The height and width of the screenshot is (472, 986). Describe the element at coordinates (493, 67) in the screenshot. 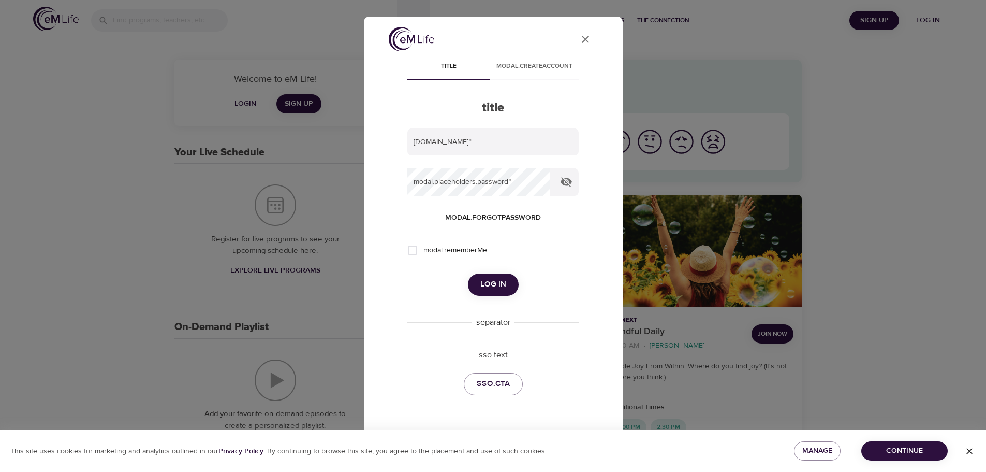

I see `div: disabled tabs example` at that location.